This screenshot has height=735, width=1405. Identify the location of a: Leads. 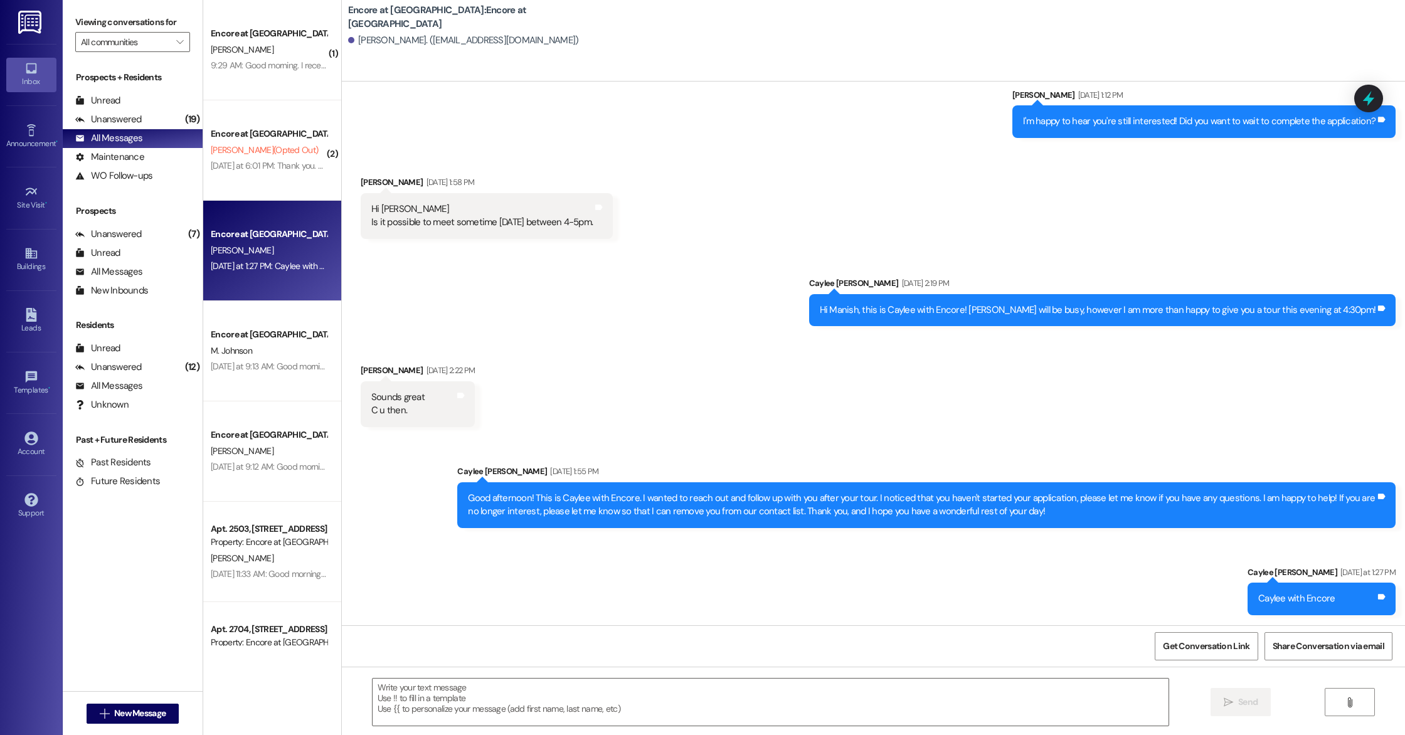
(31, 321).